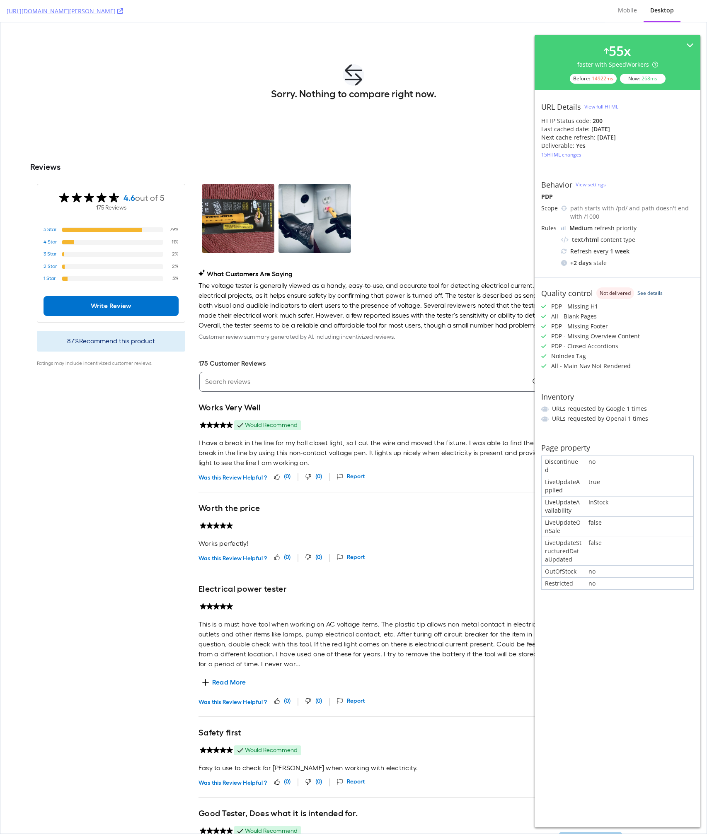 The image size is (707, 834). I want to click on div: Page property, so click(565, 448).